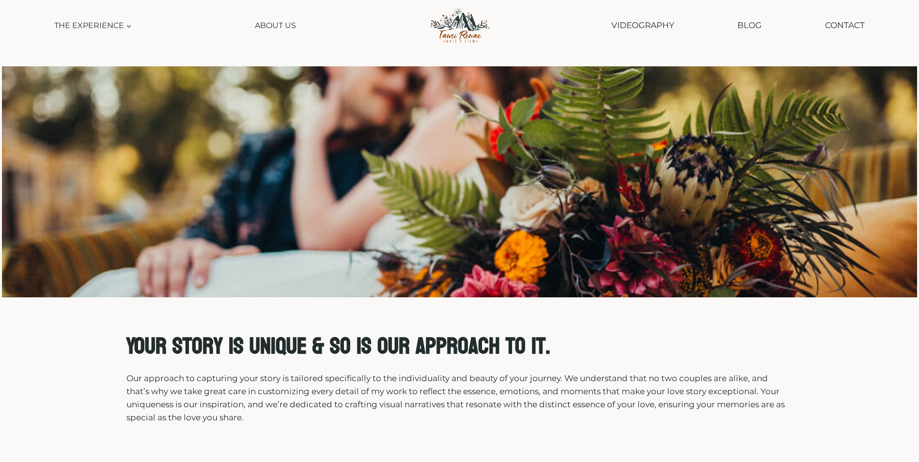 The height and width of the screenshot is (462, 919). Describe the element at coordinates (175, 25) in the screenshot. I see `nav: Primary` at that location.